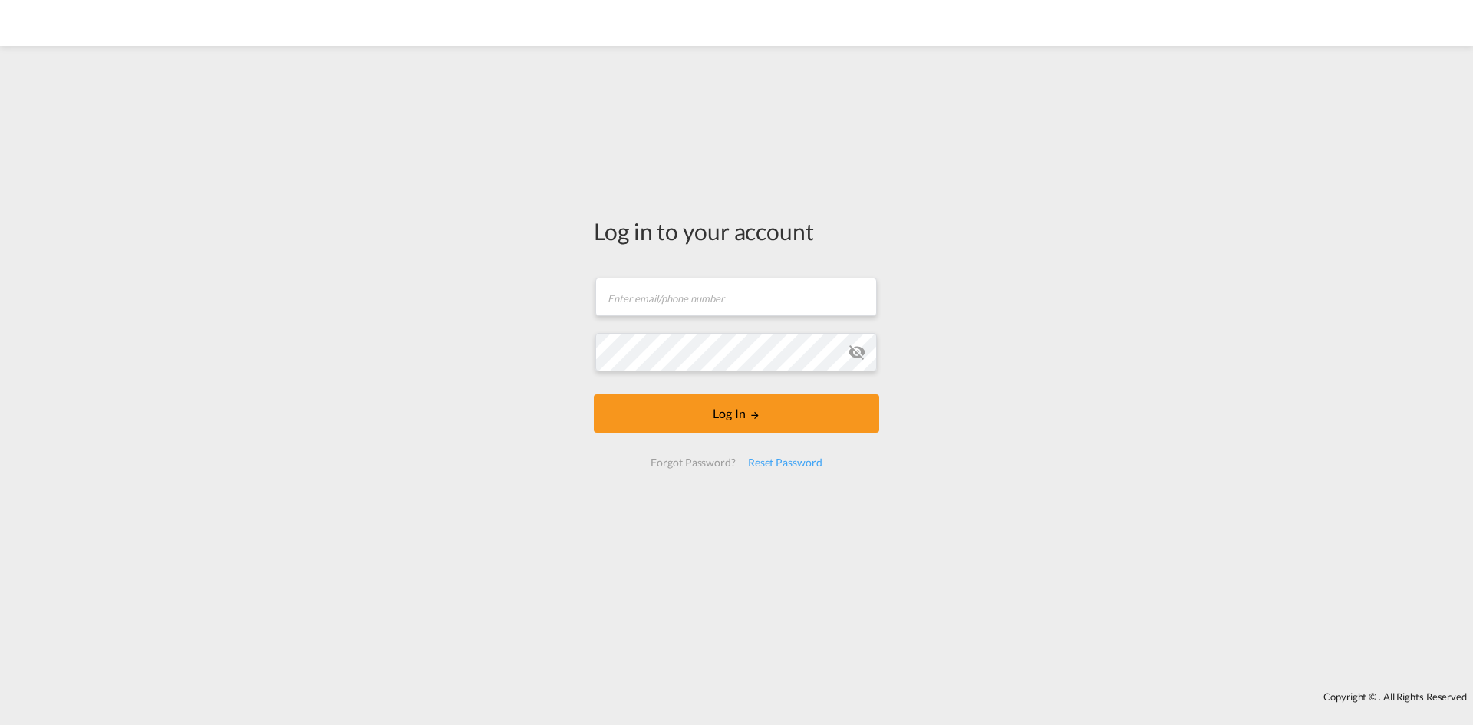 This screenshot has height=725, width=1473. What do you see at coordinates (693, 463) in the screenshot?
I see `div: Forgot Password?` at bounding box center [693, 463].